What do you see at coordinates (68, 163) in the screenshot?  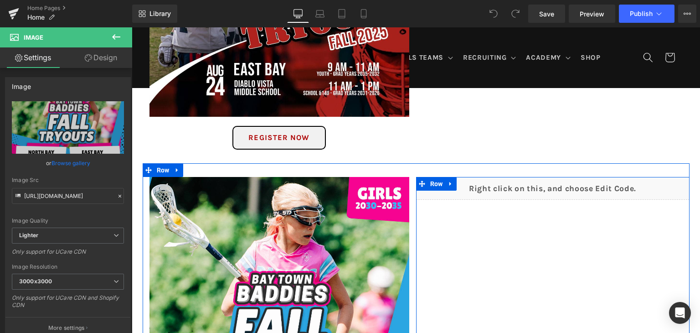 I see `div: or` at bounding box center [68, 163].